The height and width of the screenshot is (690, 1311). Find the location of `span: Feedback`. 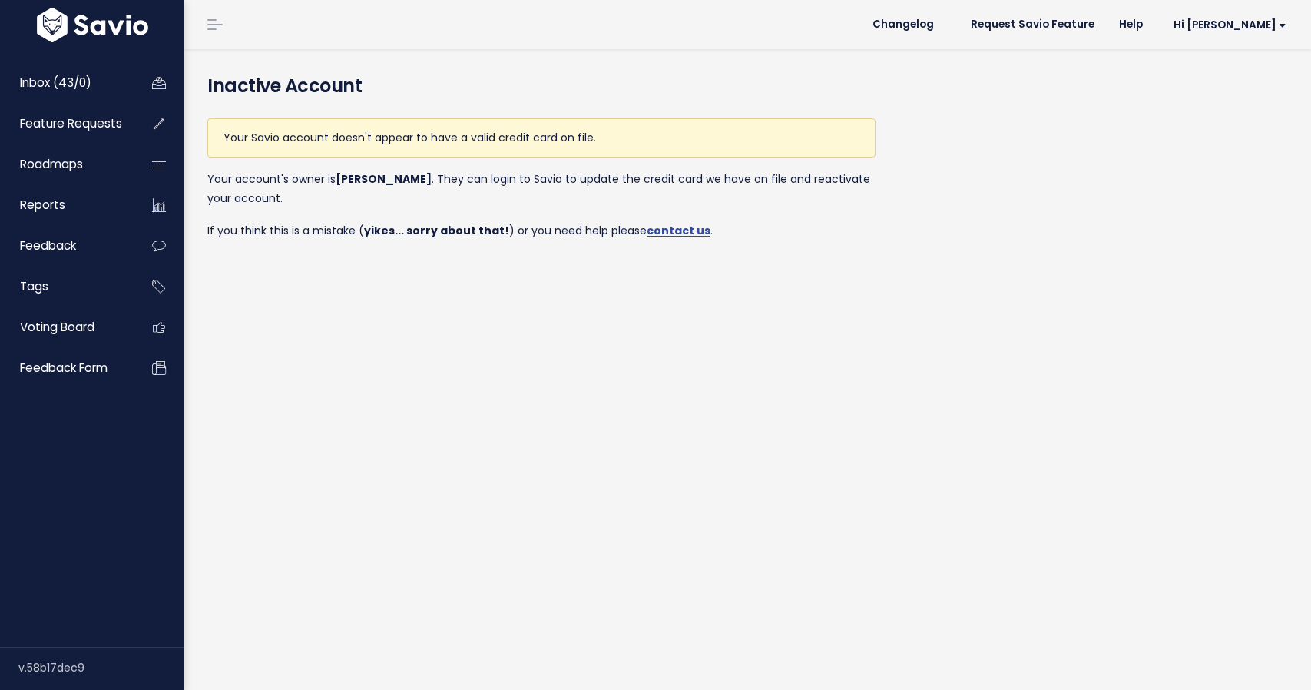

span: Feedback is located at coordinates (48, 245).